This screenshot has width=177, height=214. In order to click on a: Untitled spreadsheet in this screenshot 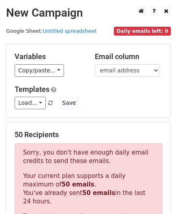, I will do `click(69, 31)`.